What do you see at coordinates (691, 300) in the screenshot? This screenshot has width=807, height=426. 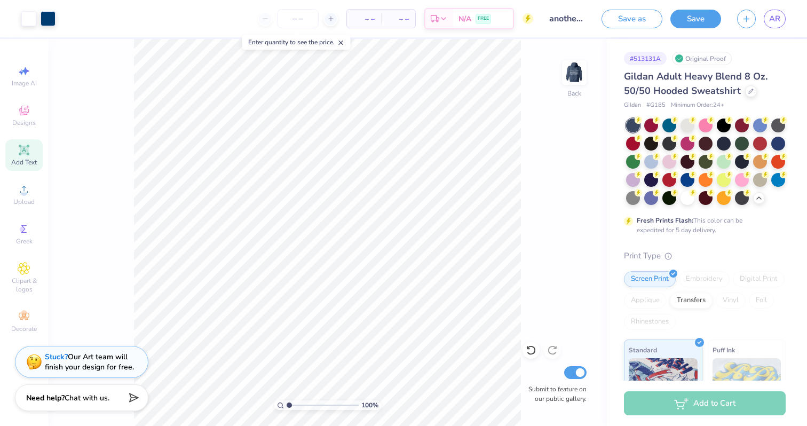 I see `div: Transfers` at bounding box center [691, 300].